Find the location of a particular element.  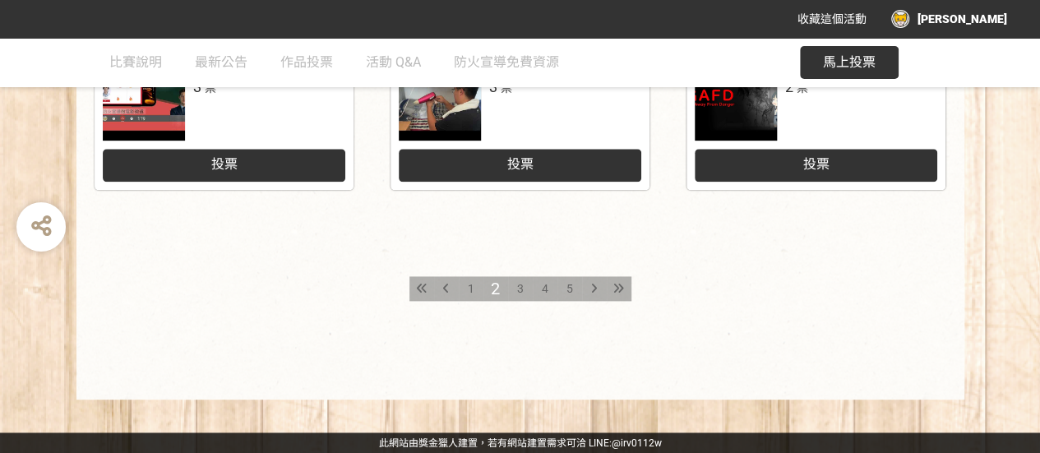

a: 防火宣導免費資源 is located at coordinates (506, 62).